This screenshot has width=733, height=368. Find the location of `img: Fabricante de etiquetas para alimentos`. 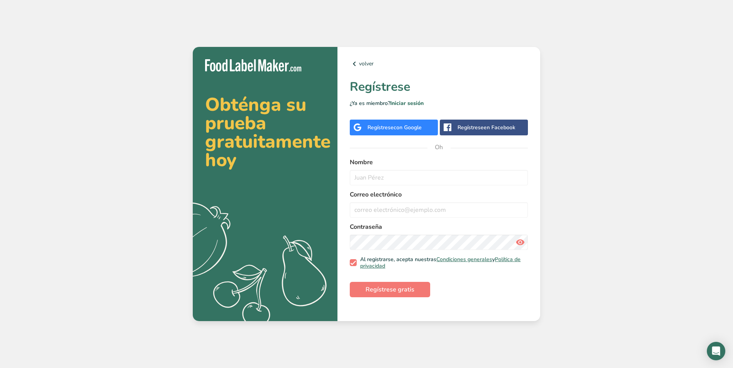

img: Fabricante de etiquetas para alimentos is located at coordinates (253, 65).